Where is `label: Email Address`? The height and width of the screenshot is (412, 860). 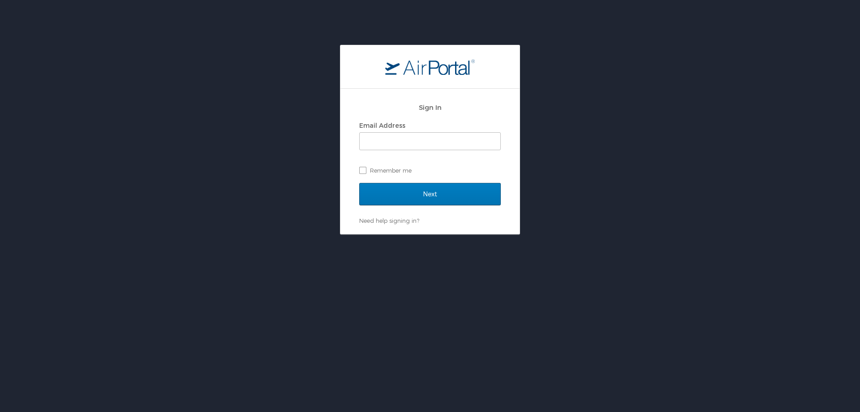
label: Email Address is located at coordinates (382, 125).